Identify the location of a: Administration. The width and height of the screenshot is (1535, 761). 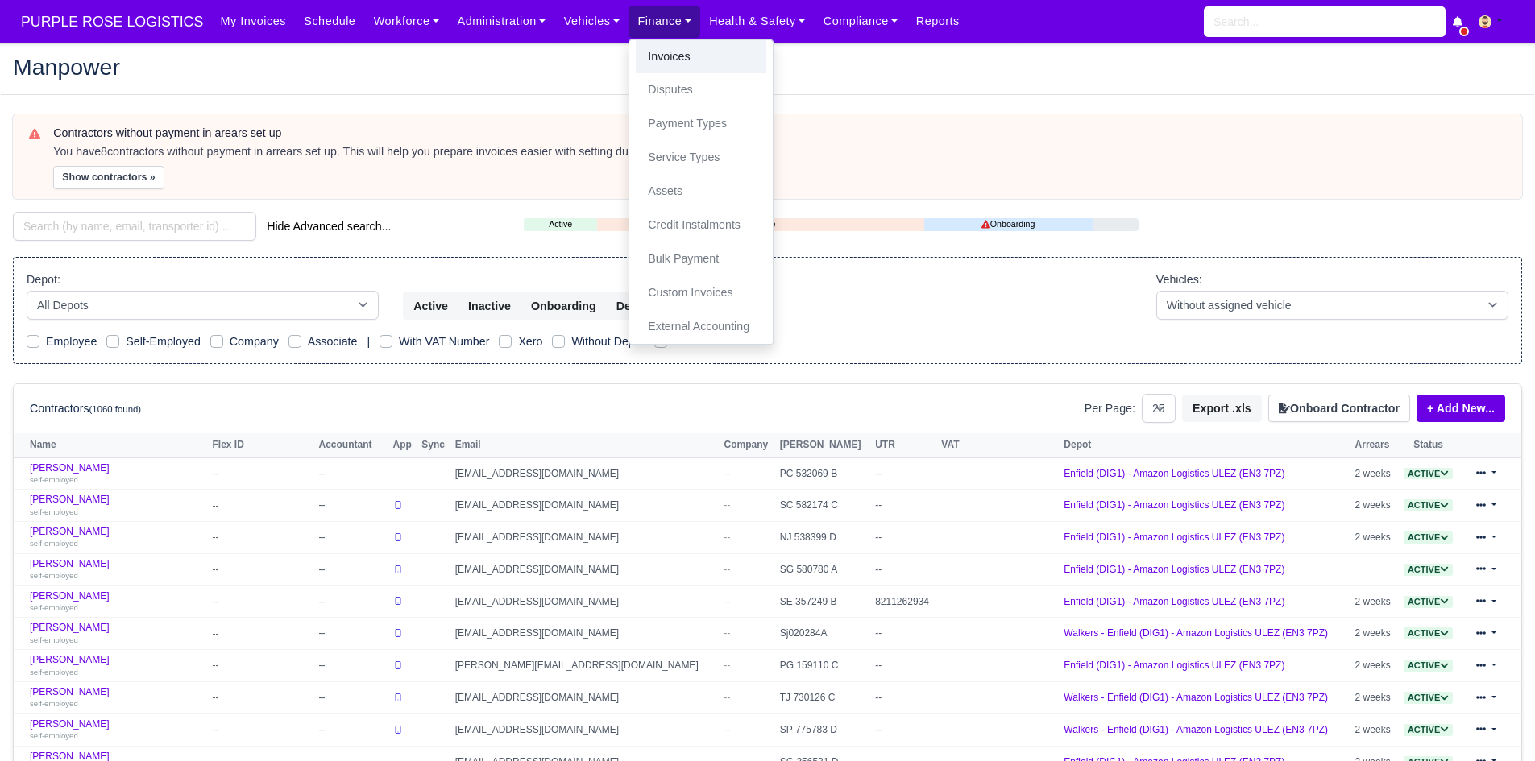
(501, 21).